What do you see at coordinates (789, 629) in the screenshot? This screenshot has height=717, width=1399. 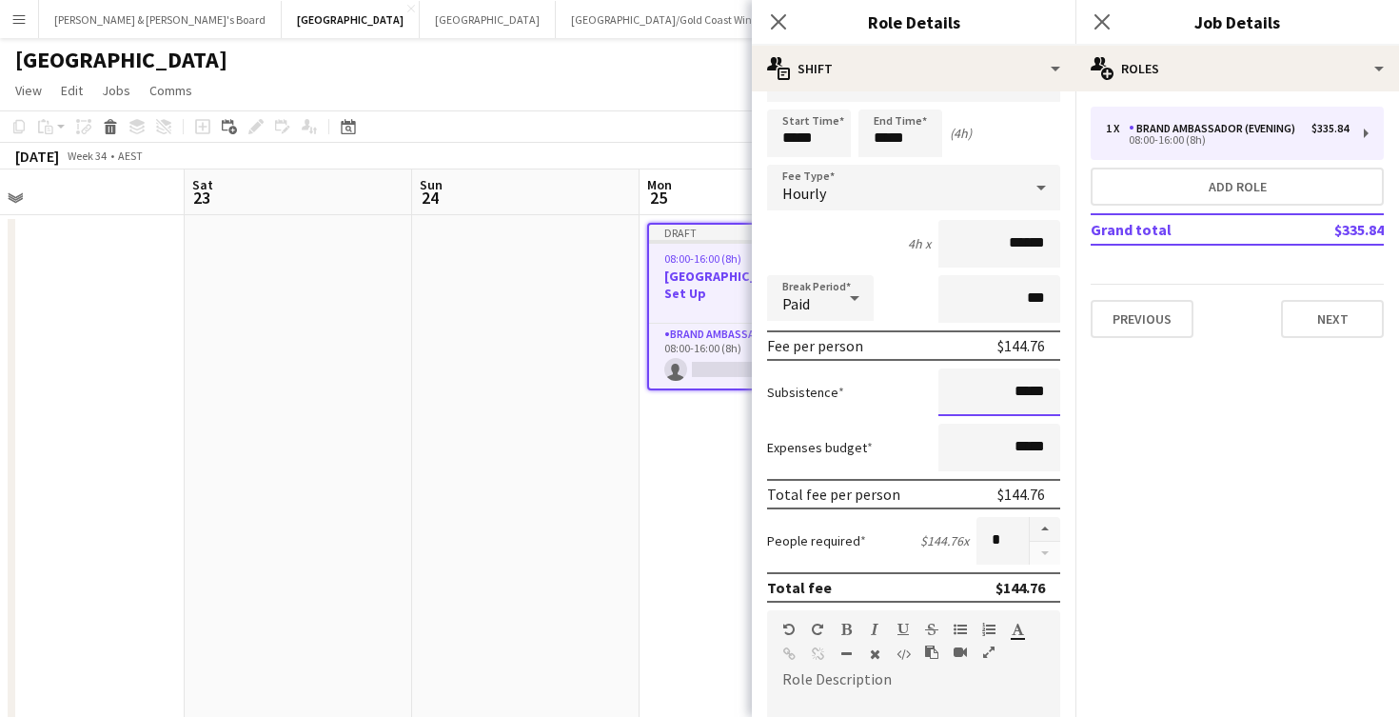 I see `button: Undo` at bounding box center [789, 629].